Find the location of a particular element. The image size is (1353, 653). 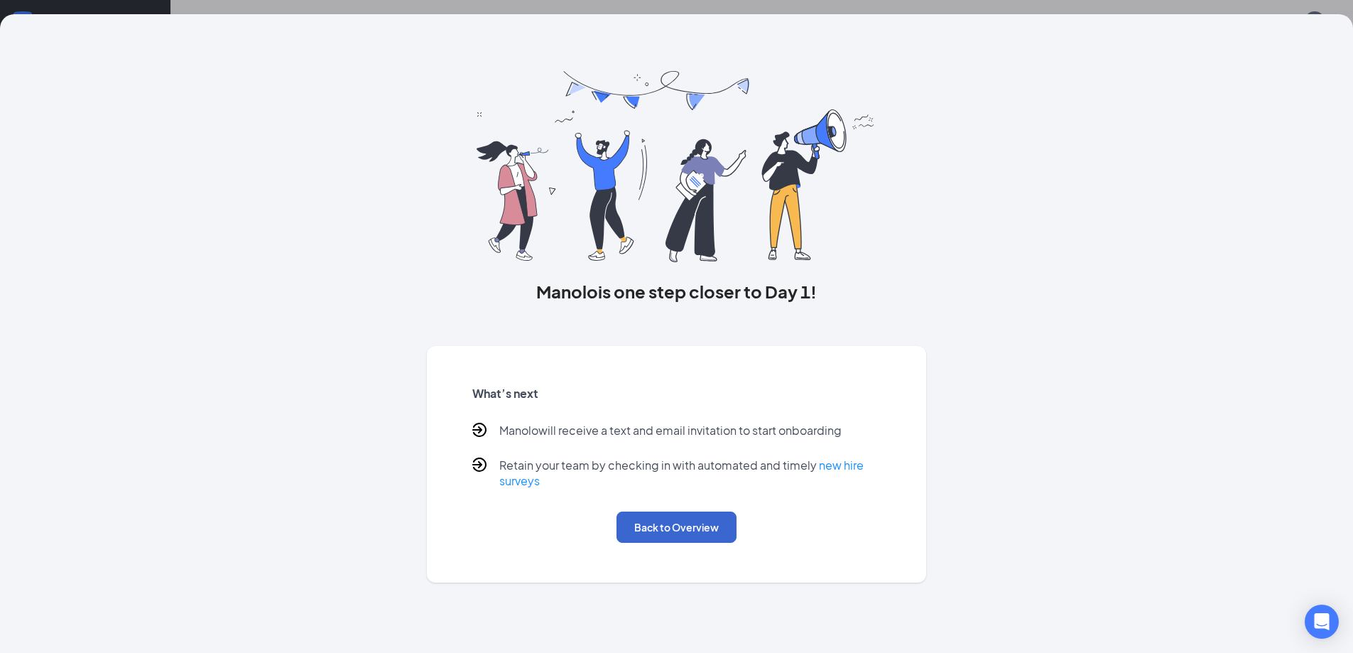

h3: Manolo is one step closer to Day 1! is located at coordinates (677, 291).